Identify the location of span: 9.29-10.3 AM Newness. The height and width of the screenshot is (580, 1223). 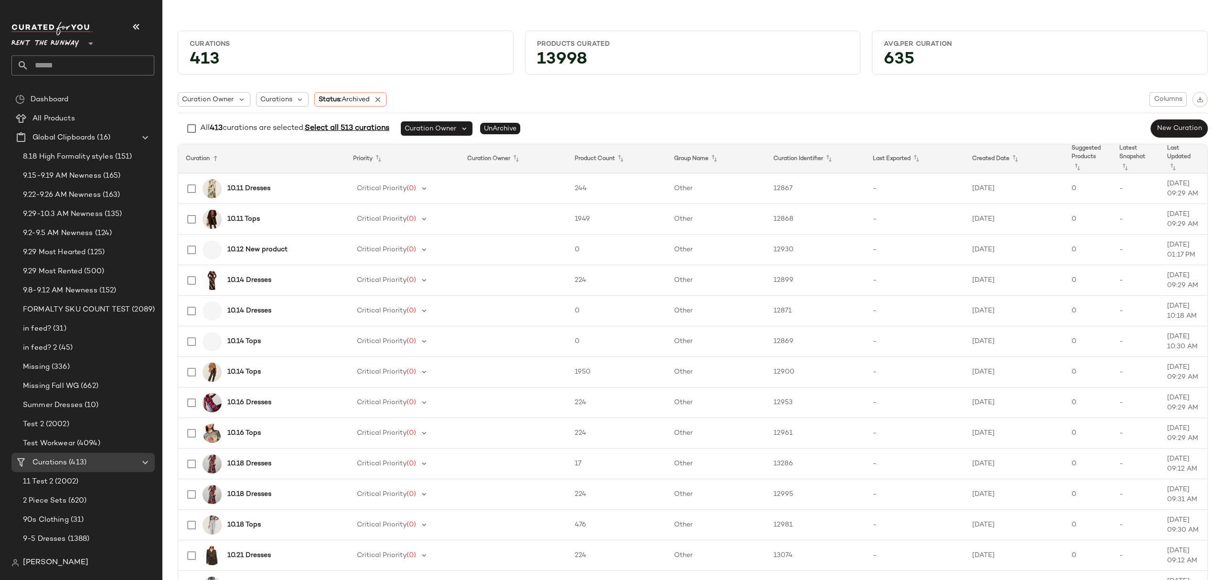
(63, 214).